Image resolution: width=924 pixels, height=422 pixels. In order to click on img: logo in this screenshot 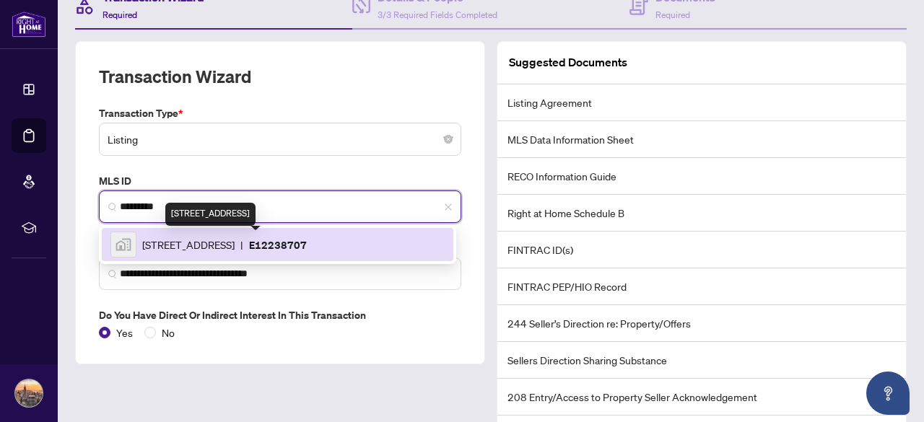, I will do `click(29, 24)`.